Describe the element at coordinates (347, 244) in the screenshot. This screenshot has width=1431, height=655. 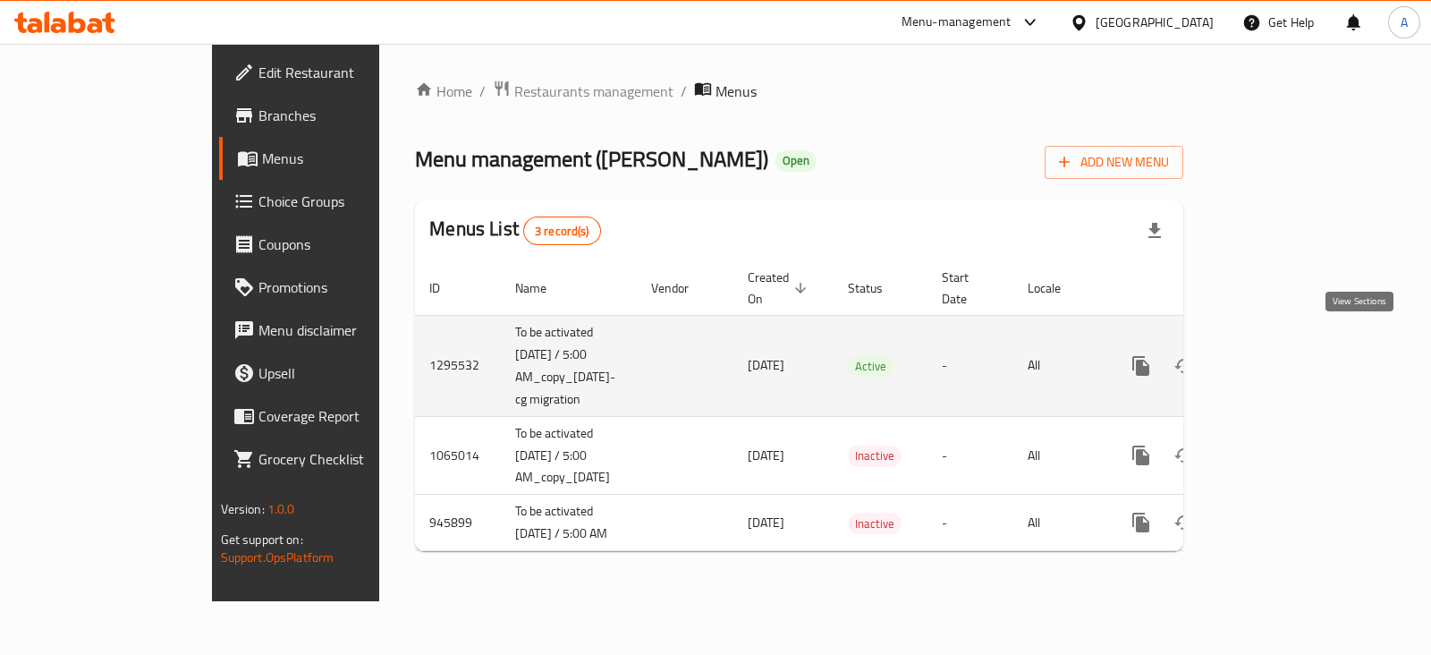
I see `span: Coupons` at that location.